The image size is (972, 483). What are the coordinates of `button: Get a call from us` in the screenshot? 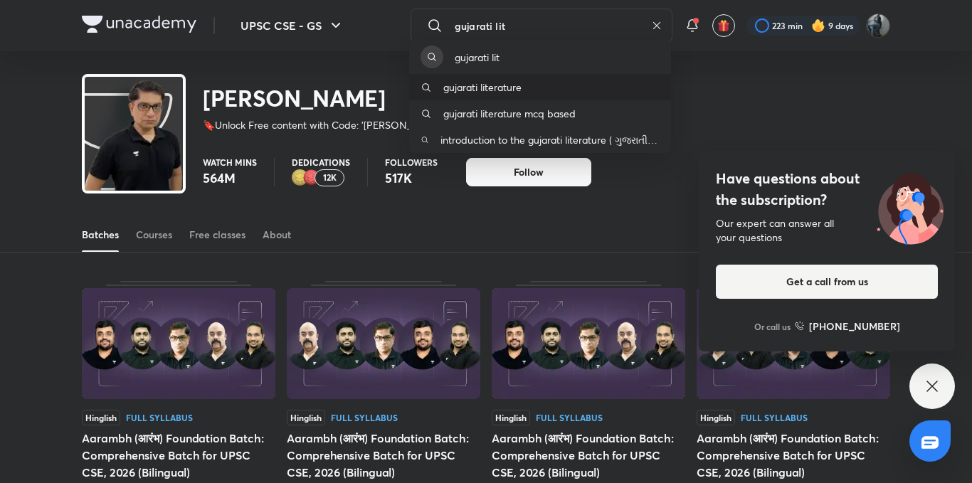 It's located at (827, 282).